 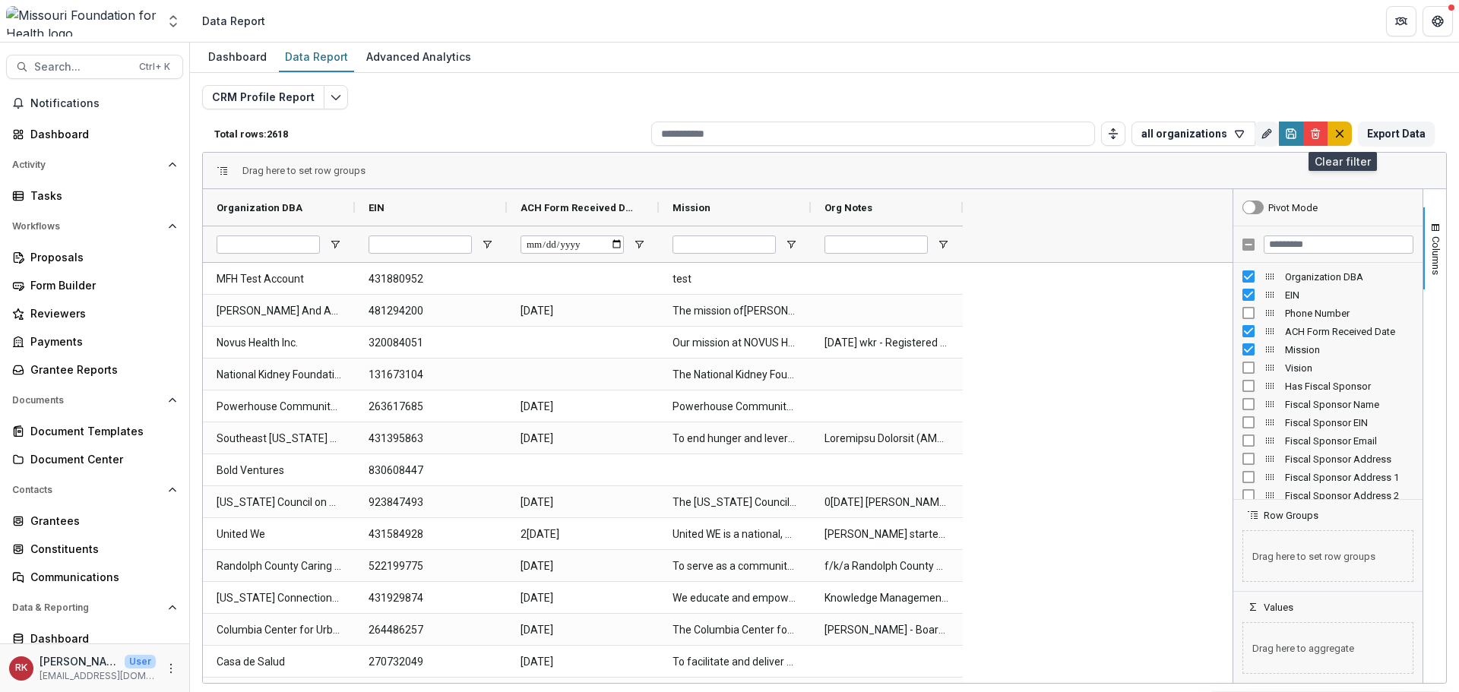 What do you see at coordinates (1328, 277) in the screenshot?
I see `div: Organization DBA Column` at bounding box center [1328, 277].